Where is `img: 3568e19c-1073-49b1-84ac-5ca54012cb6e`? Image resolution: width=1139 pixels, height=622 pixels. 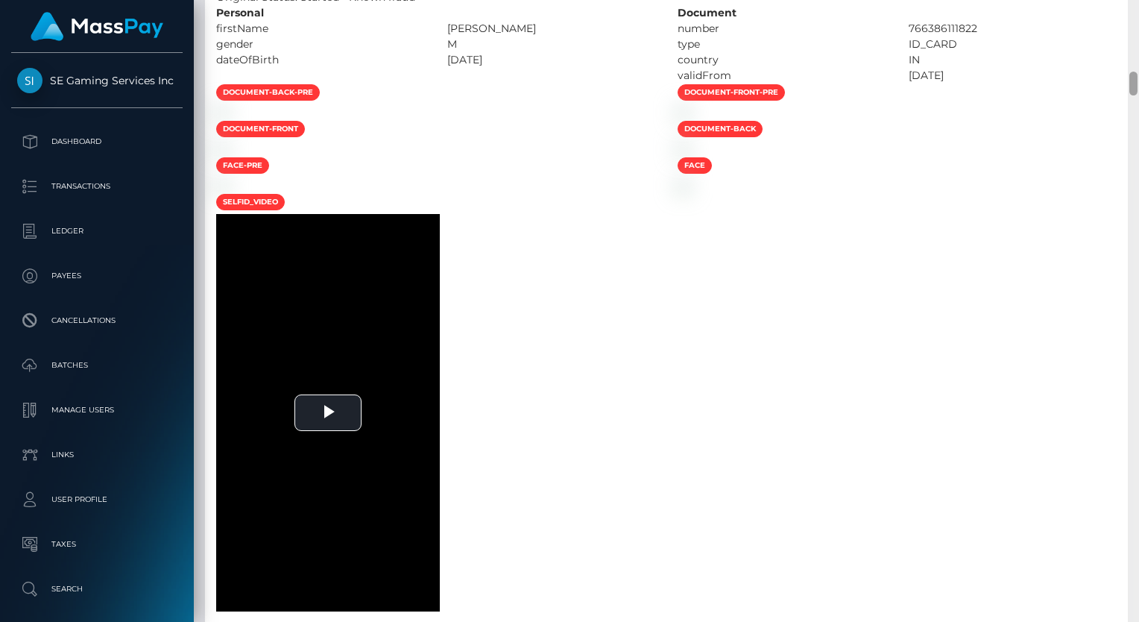 img: 3568e19c-1073-49b1-84ac-5ca54012cb6e is located at coordinates (684, 186).